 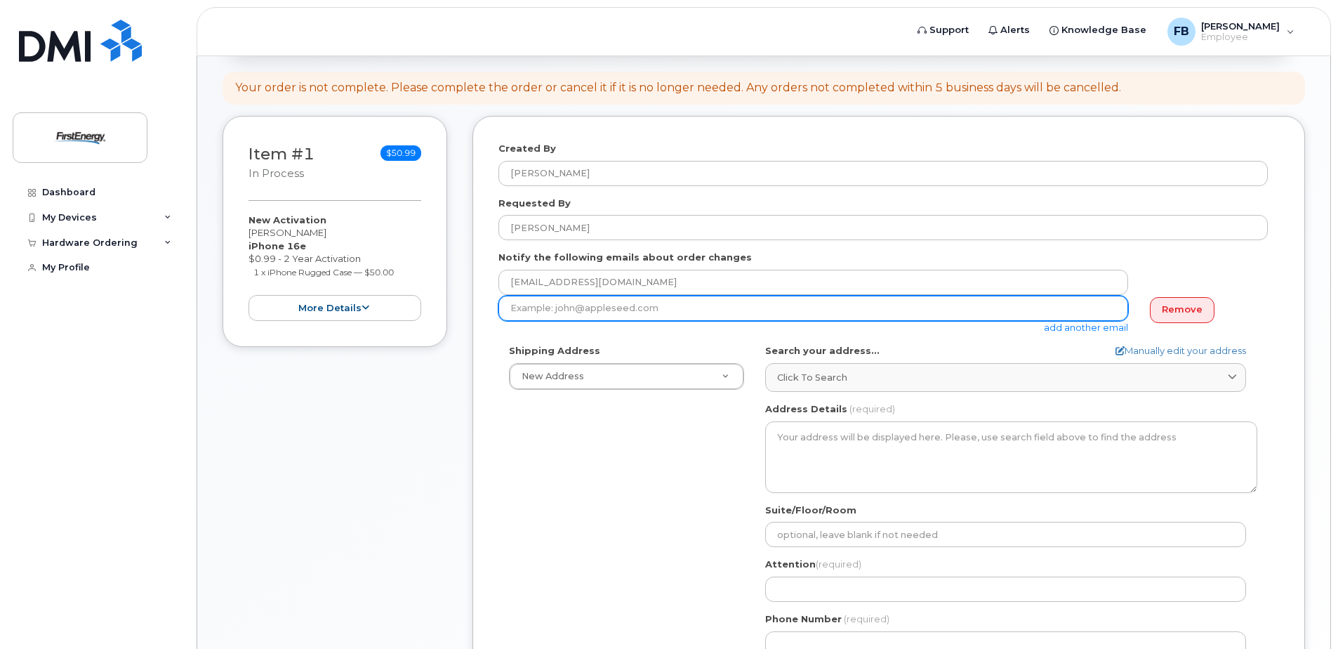 What do you see at coordinates (626, 376) in the screenshot?
I see `a: New Address` at bounding box center [626, 376].